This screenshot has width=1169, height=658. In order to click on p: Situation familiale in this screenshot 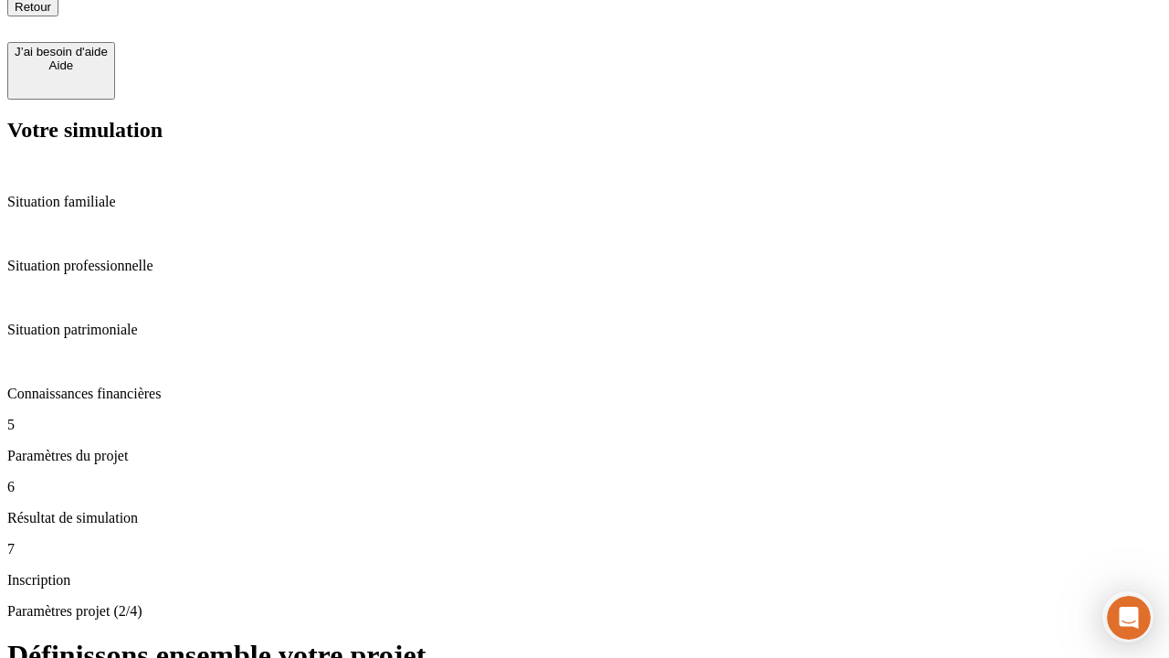, I will do `click(585, 202)`.